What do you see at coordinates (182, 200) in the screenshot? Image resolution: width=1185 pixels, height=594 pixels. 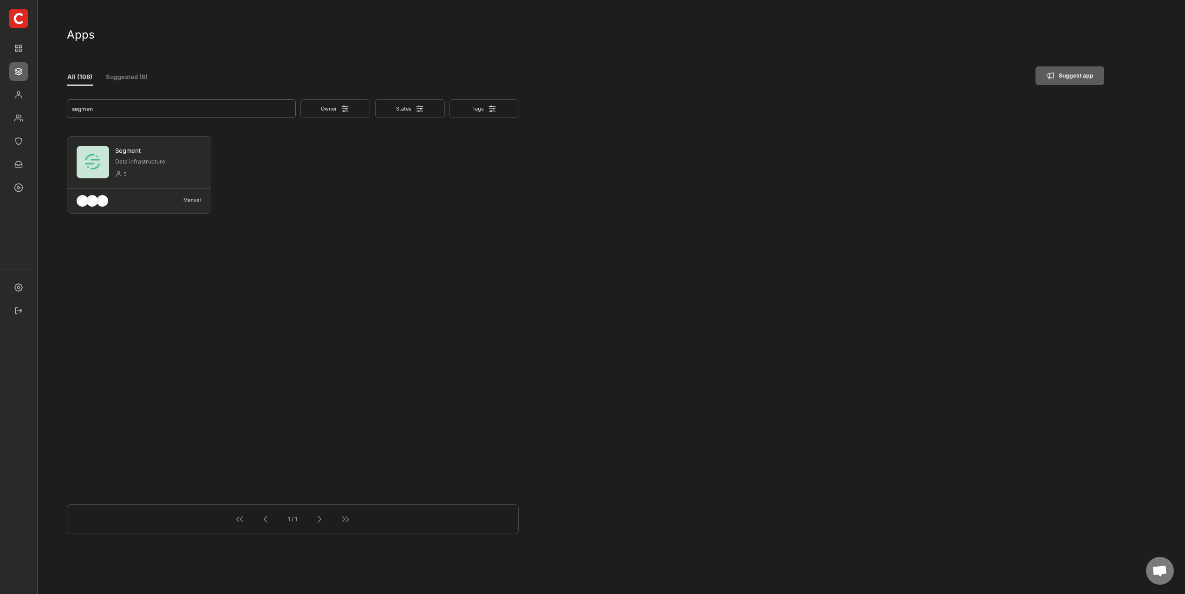 I see `div: Manual` at bounding box center [182, 200].